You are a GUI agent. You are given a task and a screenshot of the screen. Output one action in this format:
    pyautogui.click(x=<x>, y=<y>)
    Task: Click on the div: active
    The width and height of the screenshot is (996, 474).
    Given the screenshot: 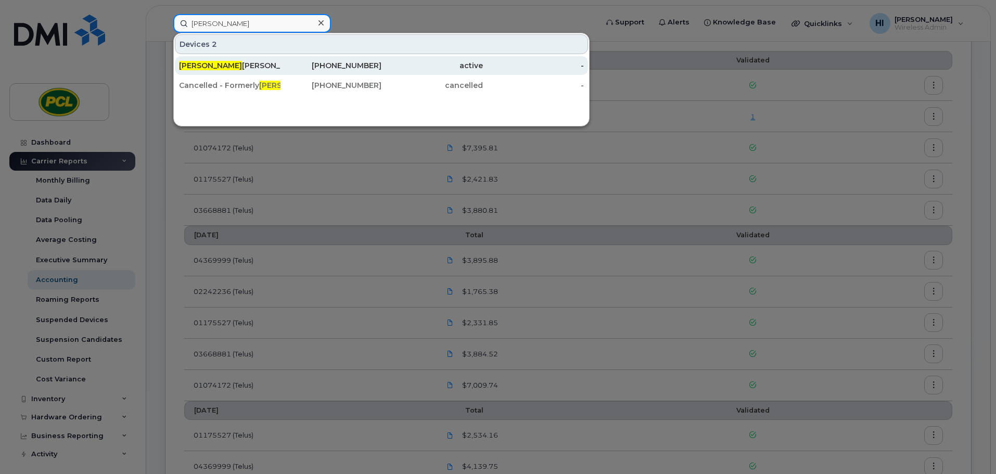 What is the action you would take?
    pyautogui.click(x=432, y=66)
    